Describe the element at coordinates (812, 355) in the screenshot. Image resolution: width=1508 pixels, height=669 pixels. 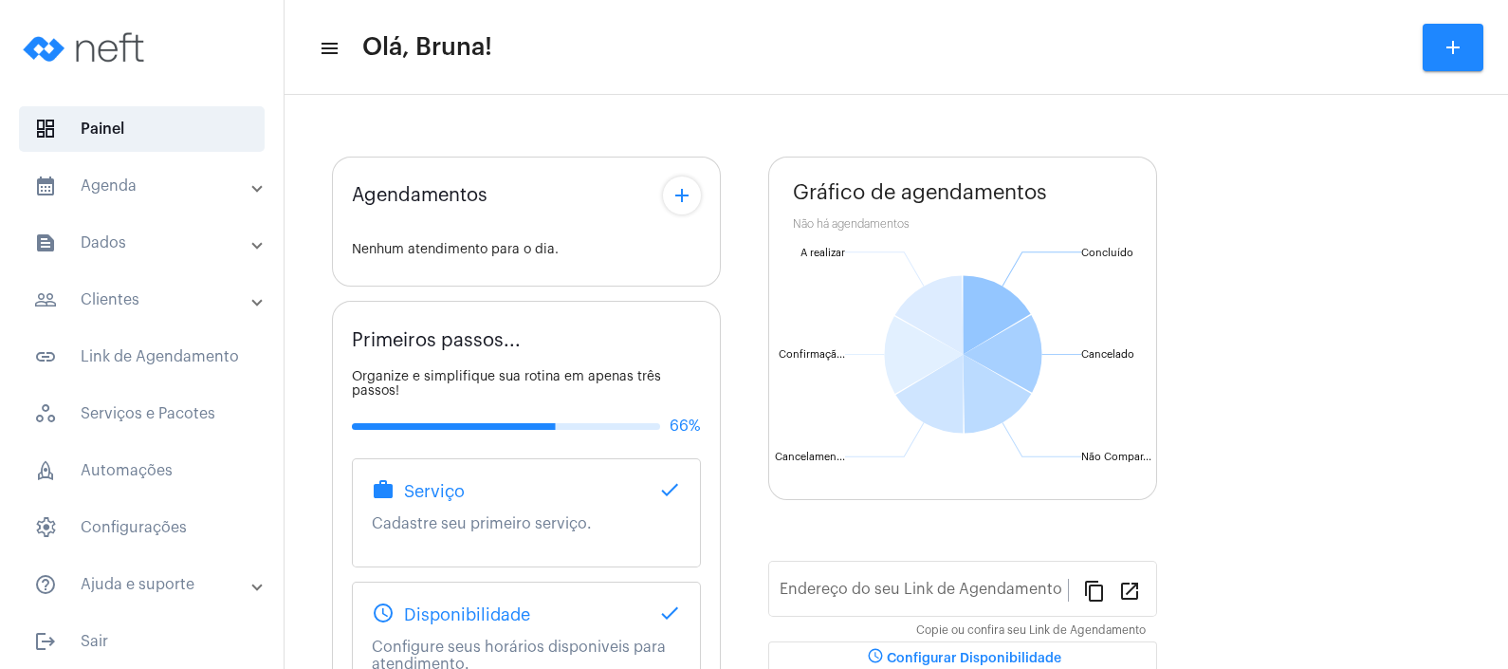
I see `text: Confirmaçã...` at that location.